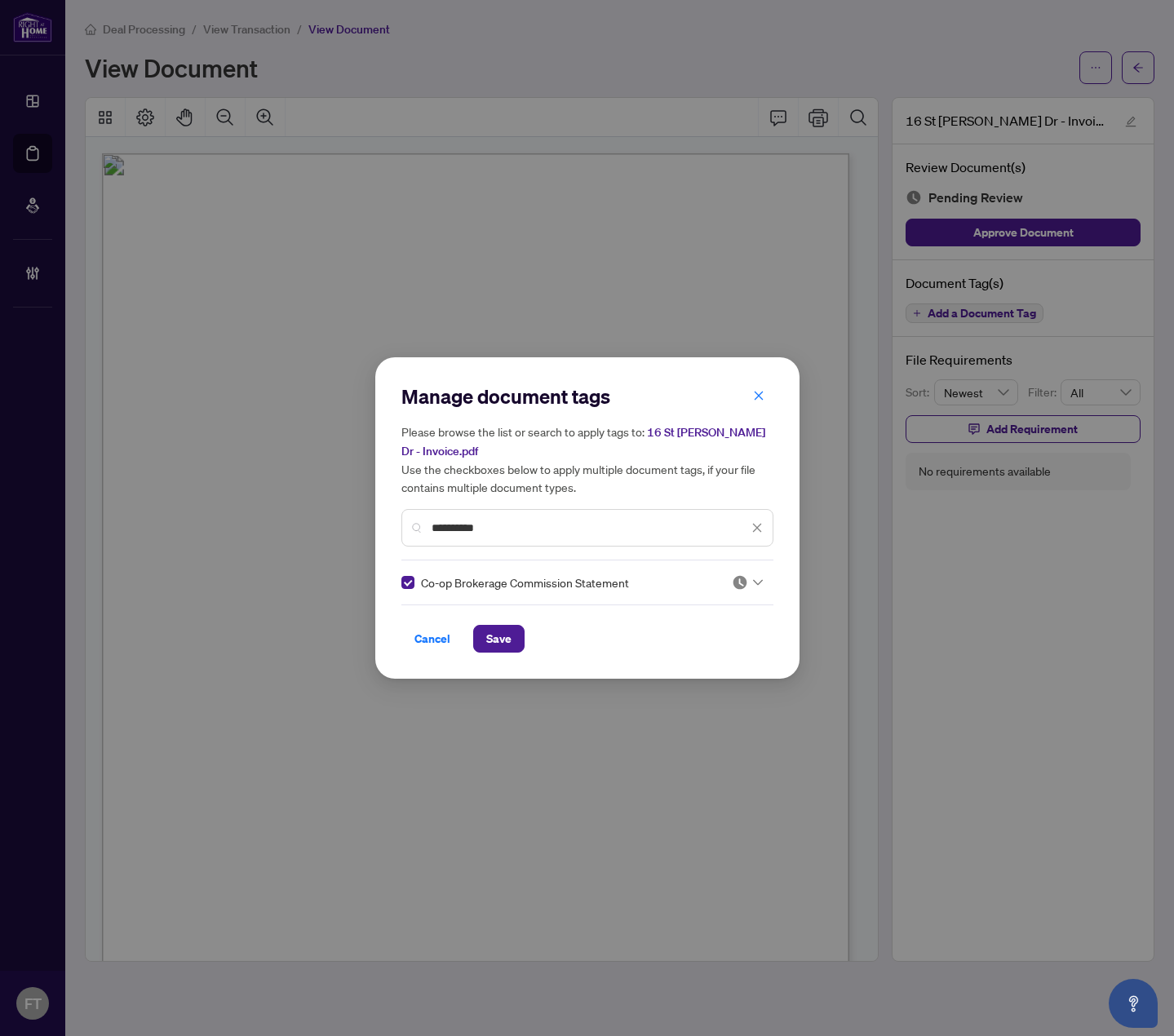 The width and height of the screenshot is (1174, 1036). Describe the element at coordinates (525, 583) in the screenshot. I see `span: Co-op Brokerage Commission Statement` at that location.